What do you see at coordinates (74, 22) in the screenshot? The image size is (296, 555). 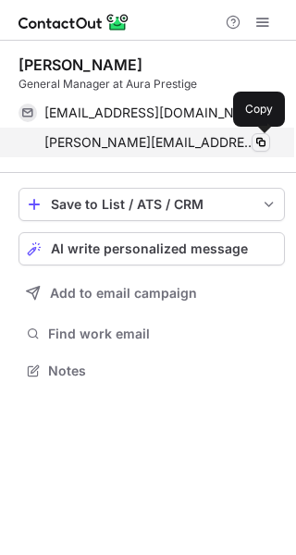 I see `img: ContactOut v5.3.10` at bounding box center [74, 22].